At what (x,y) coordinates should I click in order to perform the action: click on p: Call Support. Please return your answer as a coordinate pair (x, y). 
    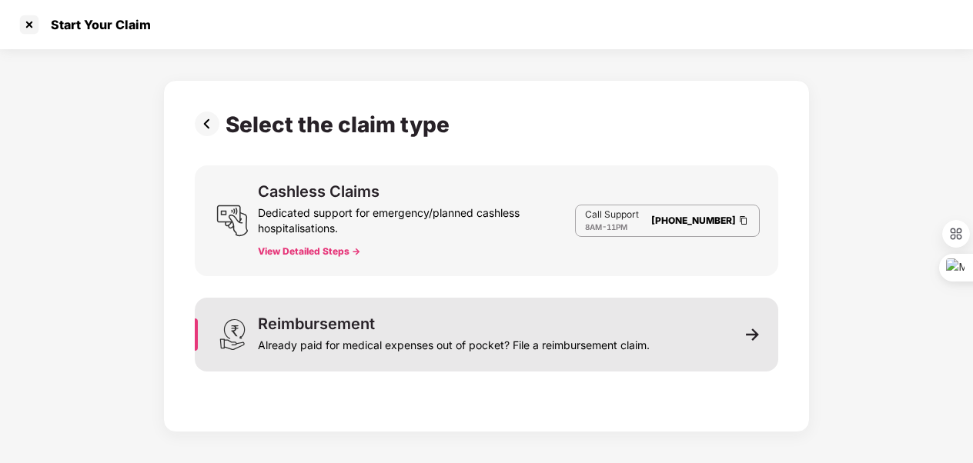
    Looking at the image, I should click on (612, 215).